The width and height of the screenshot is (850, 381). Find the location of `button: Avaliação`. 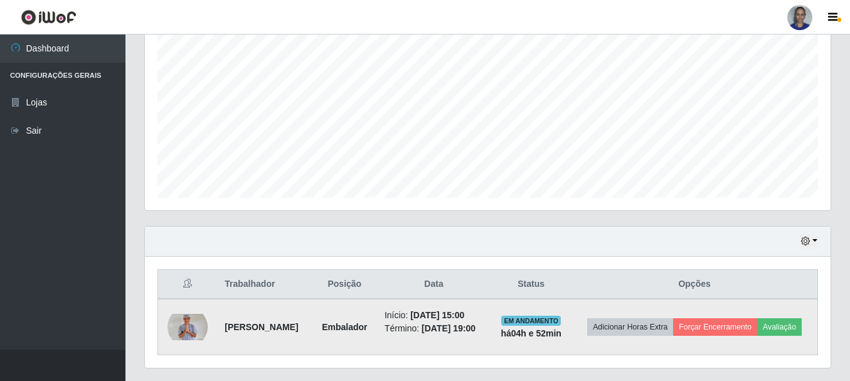

button: Avaliação is located at coordinates (779, 327).